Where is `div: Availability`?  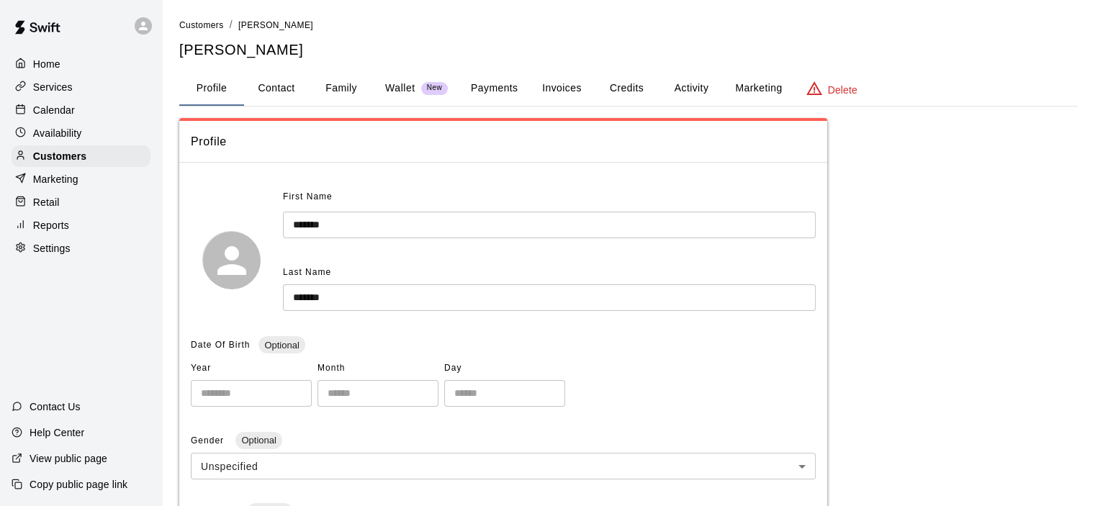 div: Availability is located at coordinates (81, 133).